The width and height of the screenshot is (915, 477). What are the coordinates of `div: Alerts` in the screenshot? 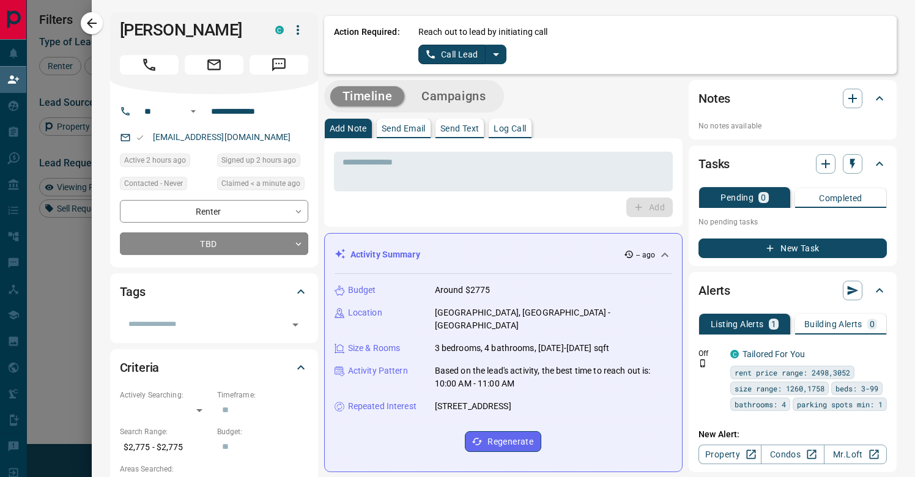 It's located at (793, 291).